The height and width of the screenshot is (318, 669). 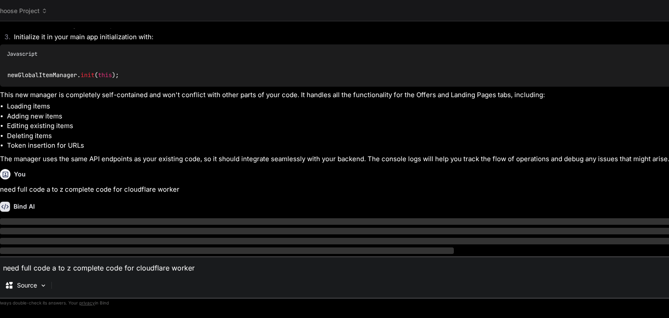 I want to click on code: newGlobalItemManager. ( );, so click(x=63, y=75).